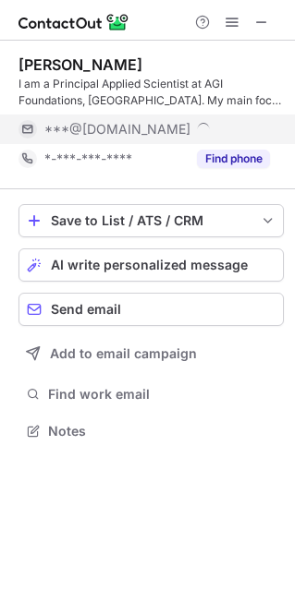 The width and height of the screenshot is (295, 590). Describe the element at coordinates (151, 265) in the screenshot. I see `button: AI write personalized message` at that location.